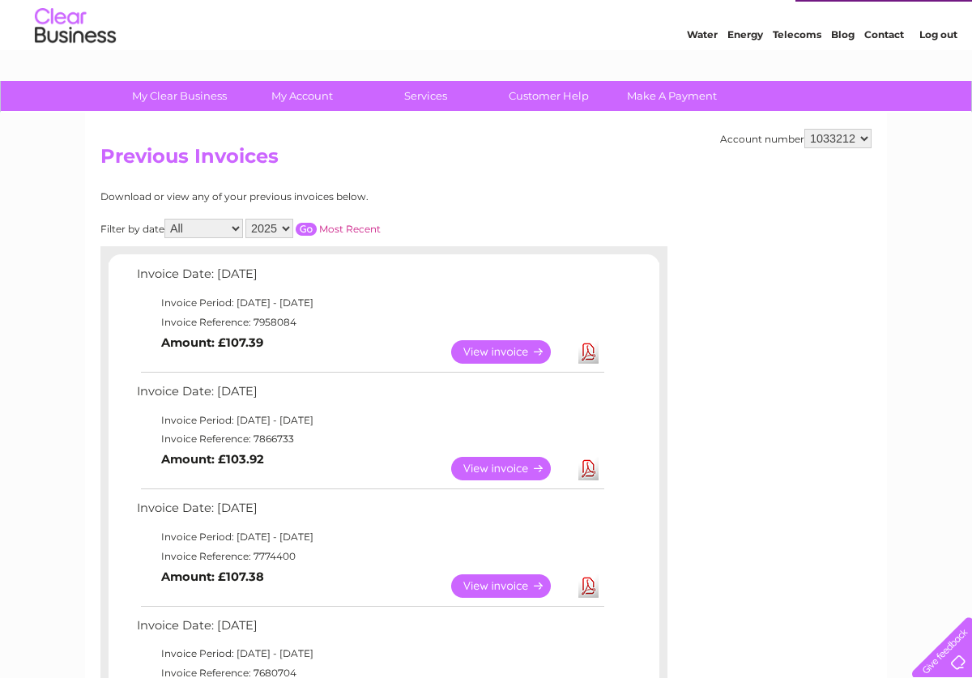 The image size is (972, 678). Describe the element at coordinates (212, 459) in the screenshot. I see `b: Amount: £103.92` at that location.